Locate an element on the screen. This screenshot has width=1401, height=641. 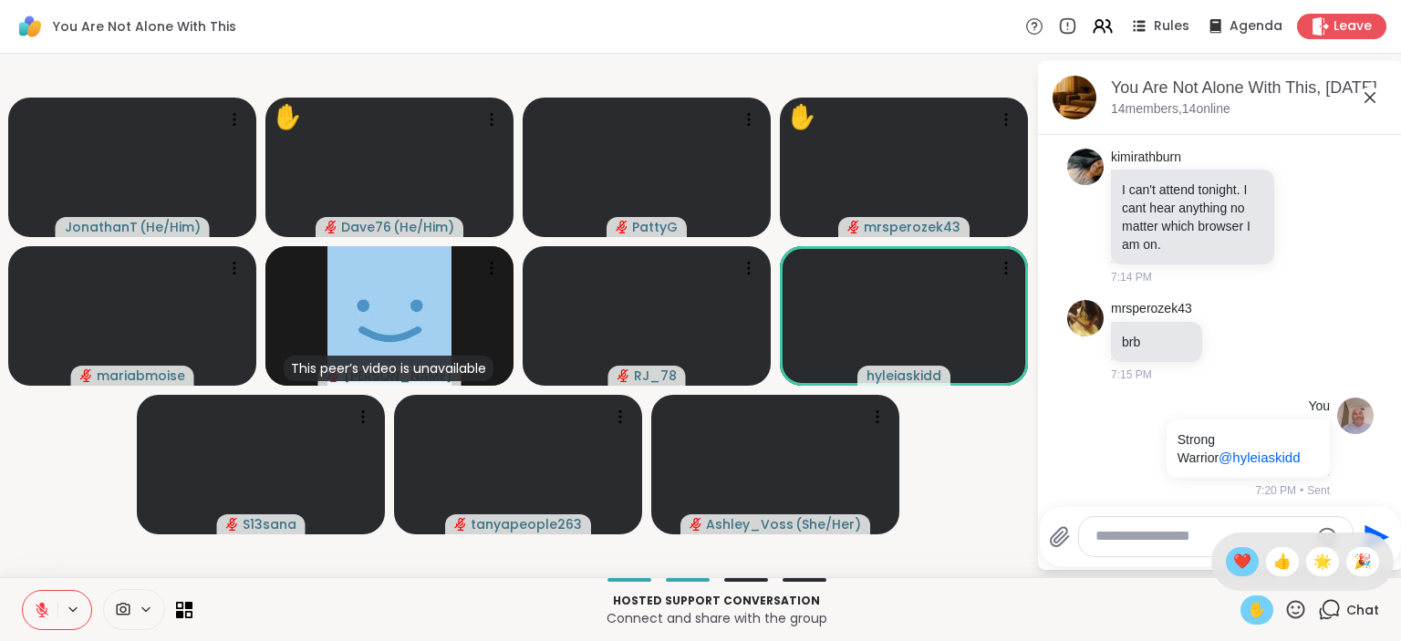
span: Chat is located at coordinates (1363, 610).